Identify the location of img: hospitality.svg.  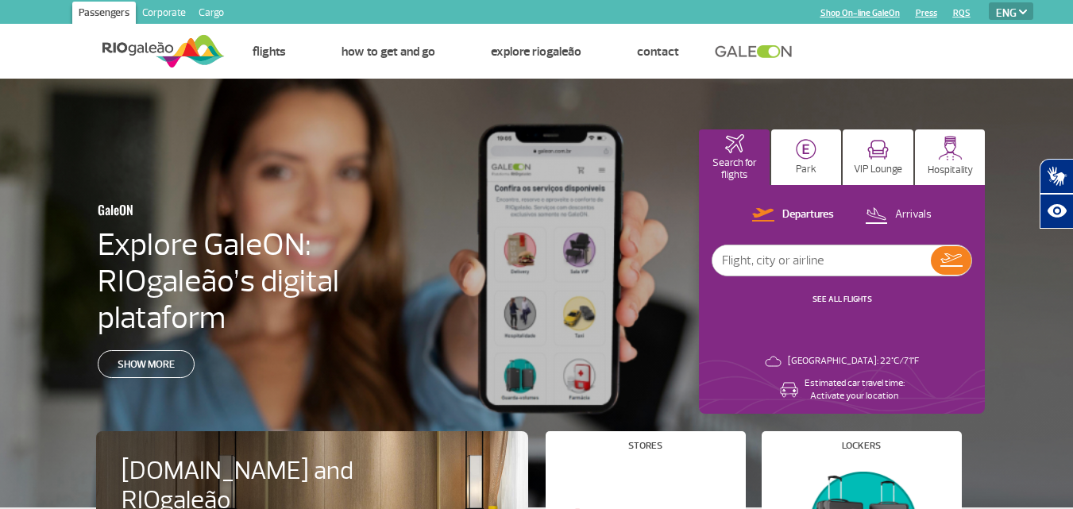
(950, 148).